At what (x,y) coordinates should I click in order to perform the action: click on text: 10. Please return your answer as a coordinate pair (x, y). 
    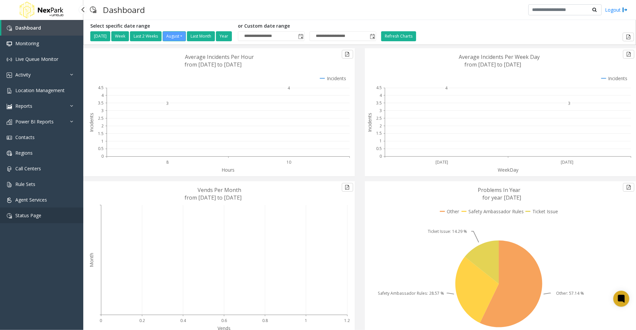
    Looking at the image, I should click on (289, 162).